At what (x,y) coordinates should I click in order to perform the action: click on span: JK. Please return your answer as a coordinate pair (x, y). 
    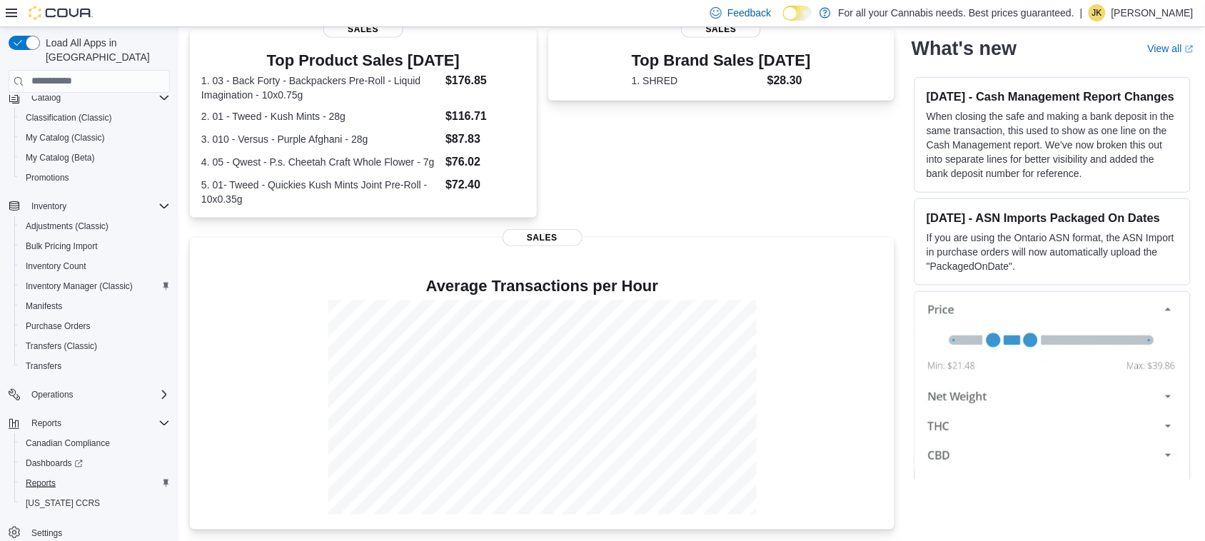
    Looking at the image, I should click on (1098, 13).